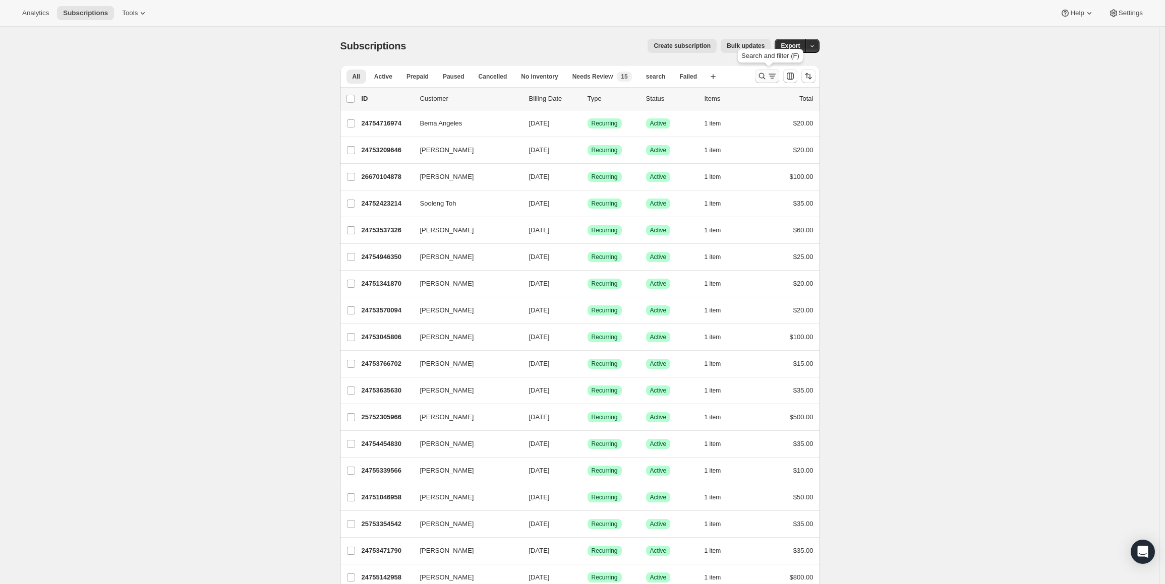 This screenshot has width=1165, height=584. What do you see at coordinates (441, 124) in the screenshot?
I see `span: Bema Angeles` at bounding box center [441, 124].